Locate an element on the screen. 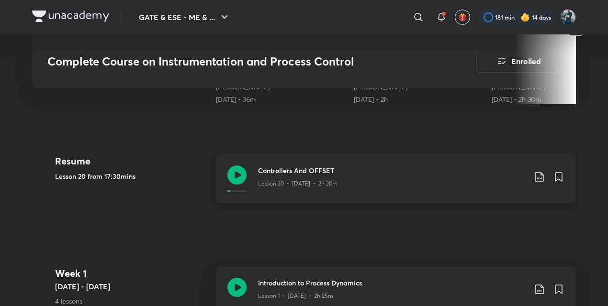  div: 22nd Aug • 2h is located at coordinates (419, 100).